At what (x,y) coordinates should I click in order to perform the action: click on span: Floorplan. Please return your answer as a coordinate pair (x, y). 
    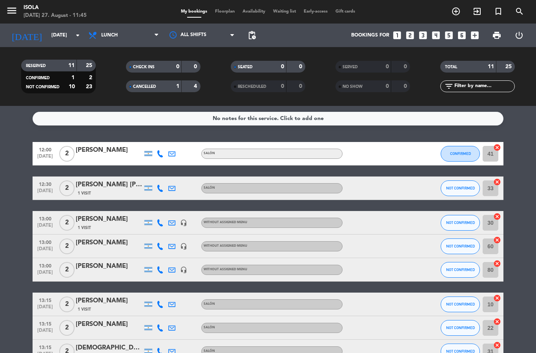
    Looking at the image, I should click on (225, 11).